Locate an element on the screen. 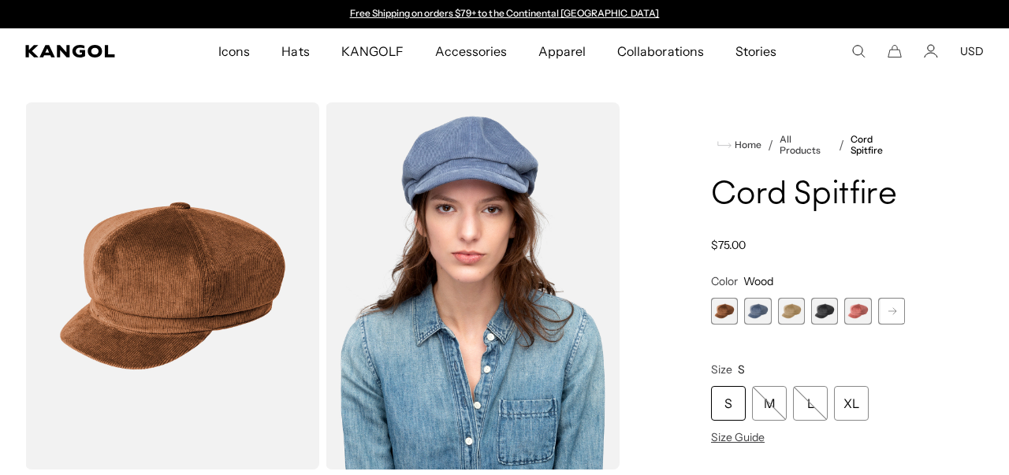 The image size is (1009, 475). label: Black is located at coordinates (825, 311).